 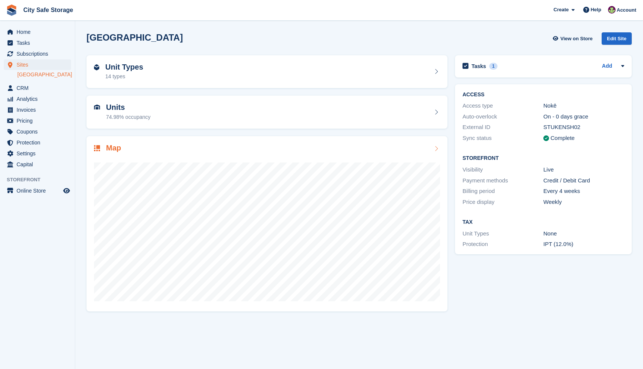 I want to click on div: Live, so click(x=584, y=170).